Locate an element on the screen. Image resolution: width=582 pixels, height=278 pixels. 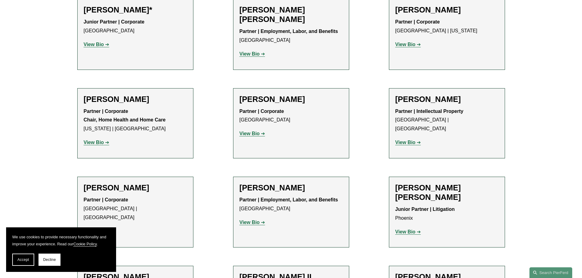
strong: Chair, Home Health and Home Care is located at coordinates (125, 120).